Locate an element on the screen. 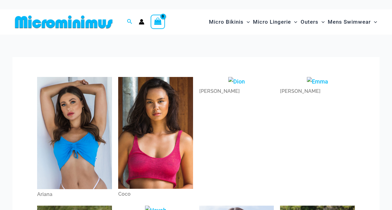 The width and height of the screenshot is (392, 210). img: Coco is located at coordinates (156, 133).